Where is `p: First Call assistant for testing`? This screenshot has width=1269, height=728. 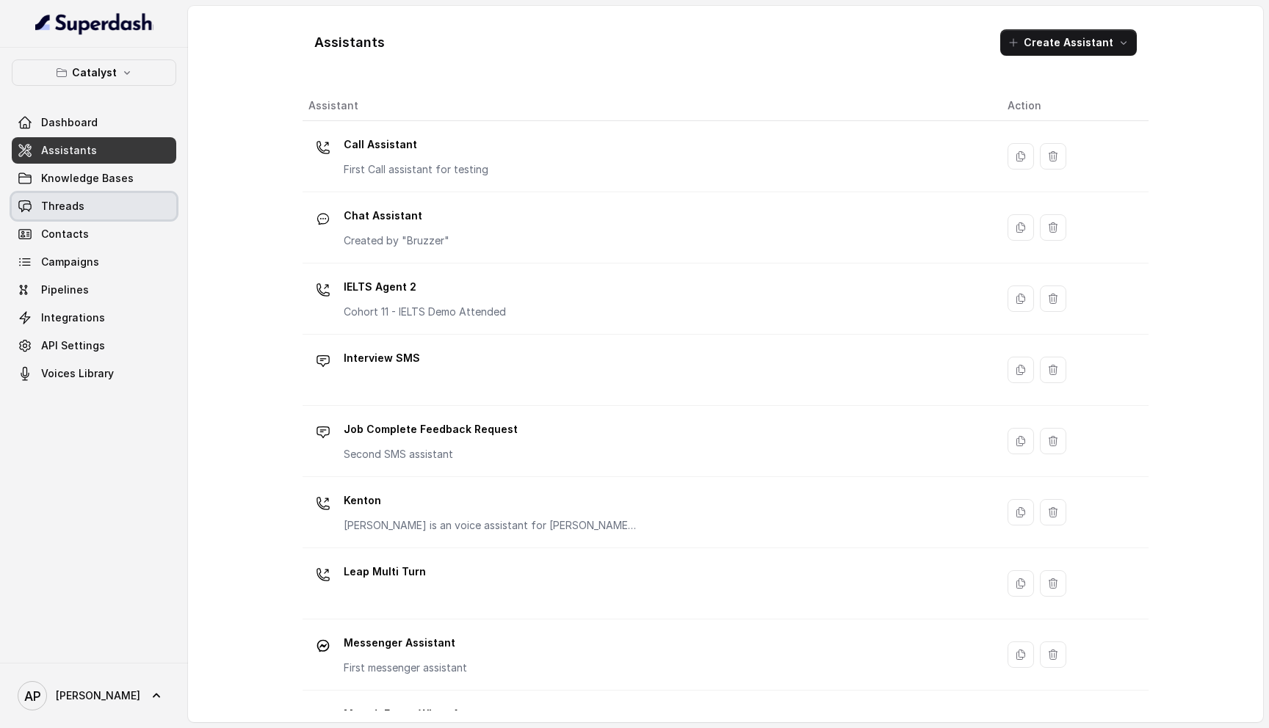 p: First Call assistant for testing is located at coordinates (416, 170).